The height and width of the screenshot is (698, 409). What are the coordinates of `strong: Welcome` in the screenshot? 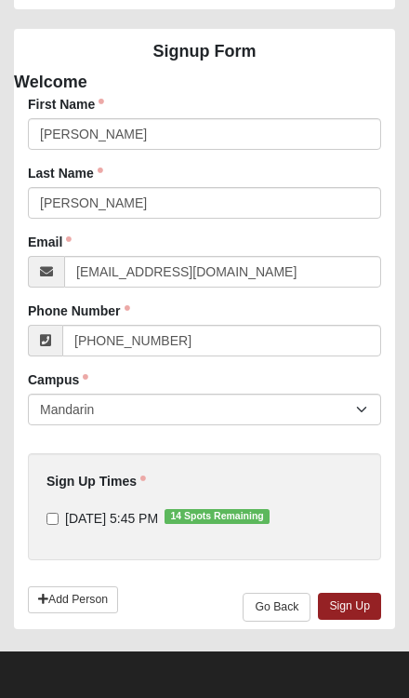 It's located at (50, 82).